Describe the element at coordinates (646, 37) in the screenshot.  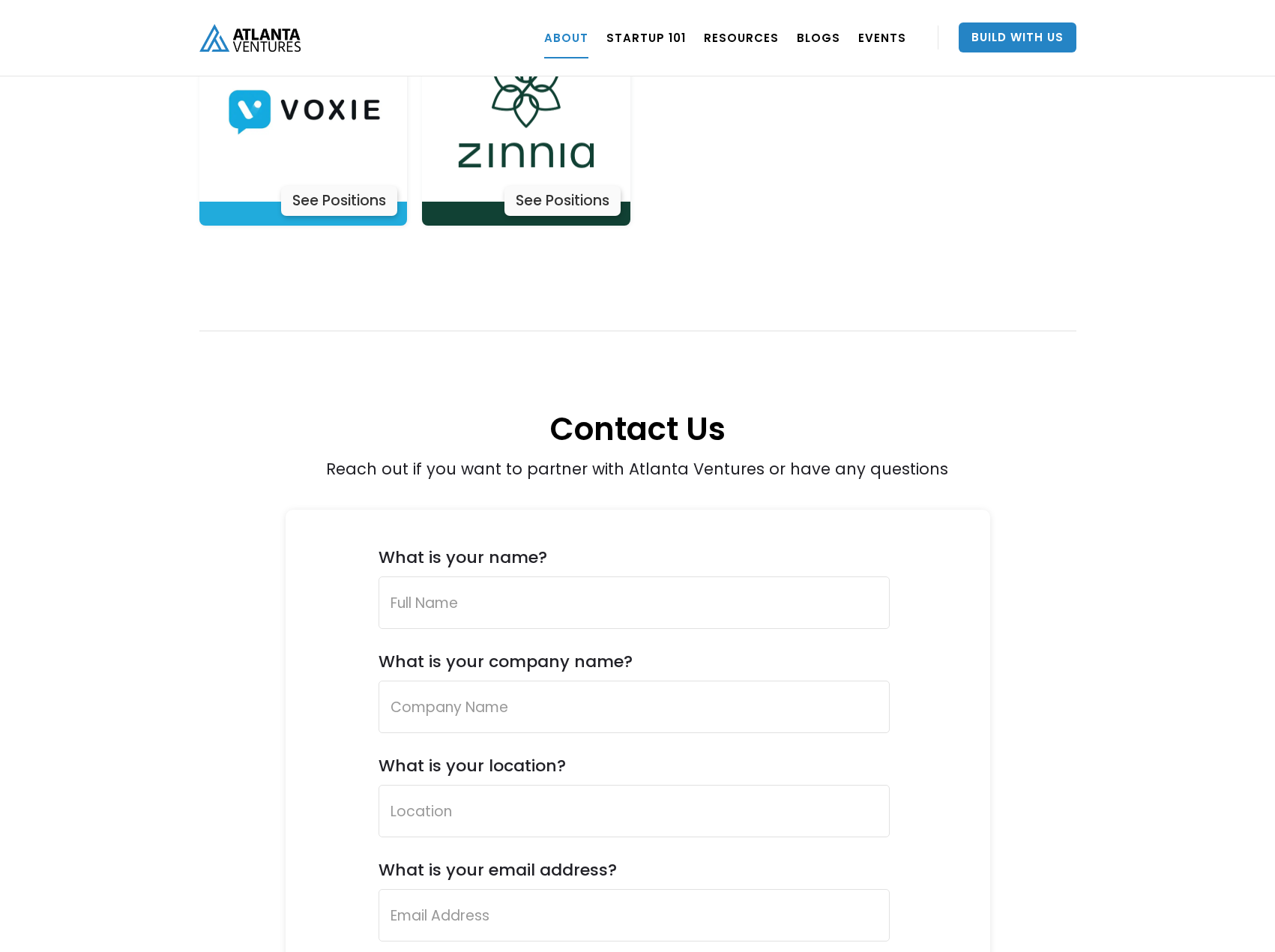
I see `a: Startup 101` at that location.